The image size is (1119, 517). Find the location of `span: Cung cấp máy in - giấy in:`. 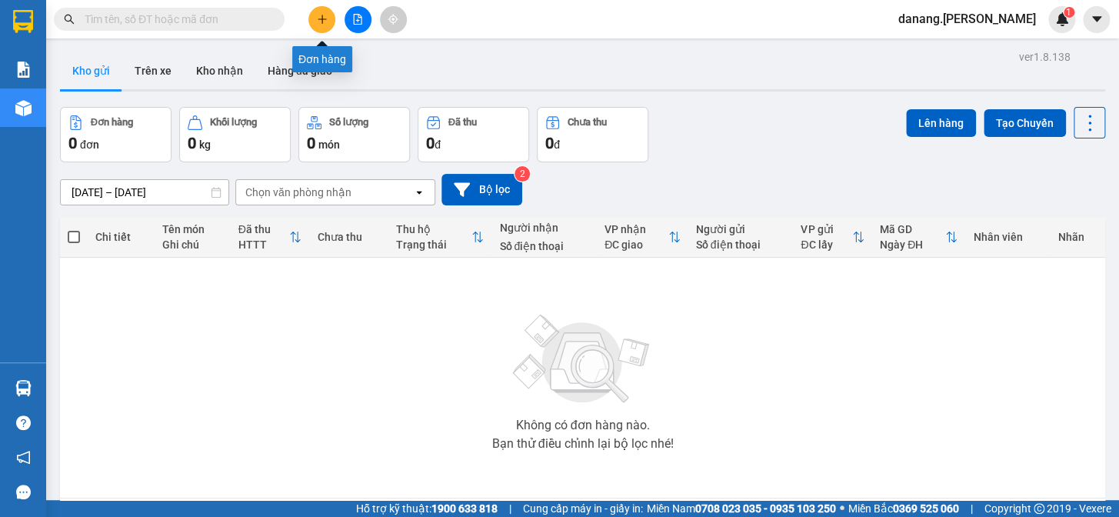

span: Cung cấp máy in - giấy in: is located at coordinates (583, 508).